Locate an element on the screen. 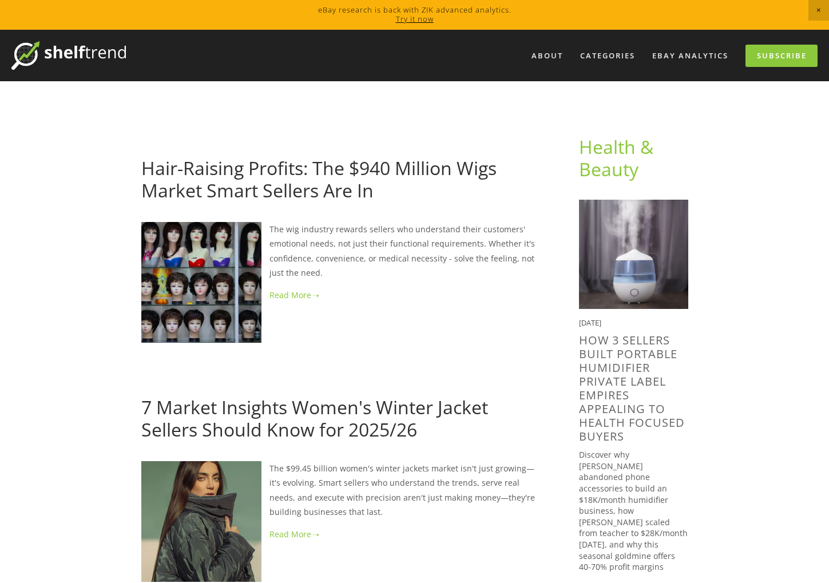 The width and height of the screenshot is (829, 583). img: Hair-Raising Profits: The $940 Million Wigs Market Smart Sellers Are In is located at coordinates (201, 282).